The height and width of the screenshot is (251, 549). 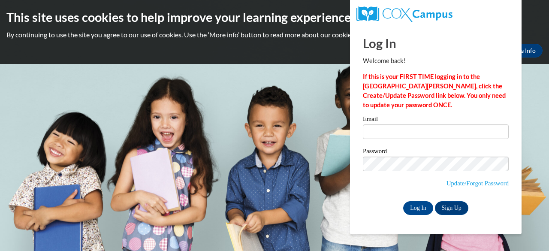 What do you see at coordinates (436, 43) in the screenshot?
I see `h1: Log In` at bounding box center [436, 43].